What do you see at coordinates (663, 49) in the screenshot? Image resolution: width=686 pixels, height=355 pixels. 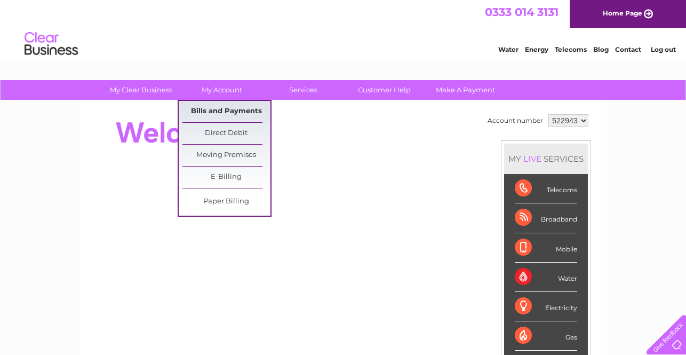 I see `a: Log out` at bounding box center [663, 49].